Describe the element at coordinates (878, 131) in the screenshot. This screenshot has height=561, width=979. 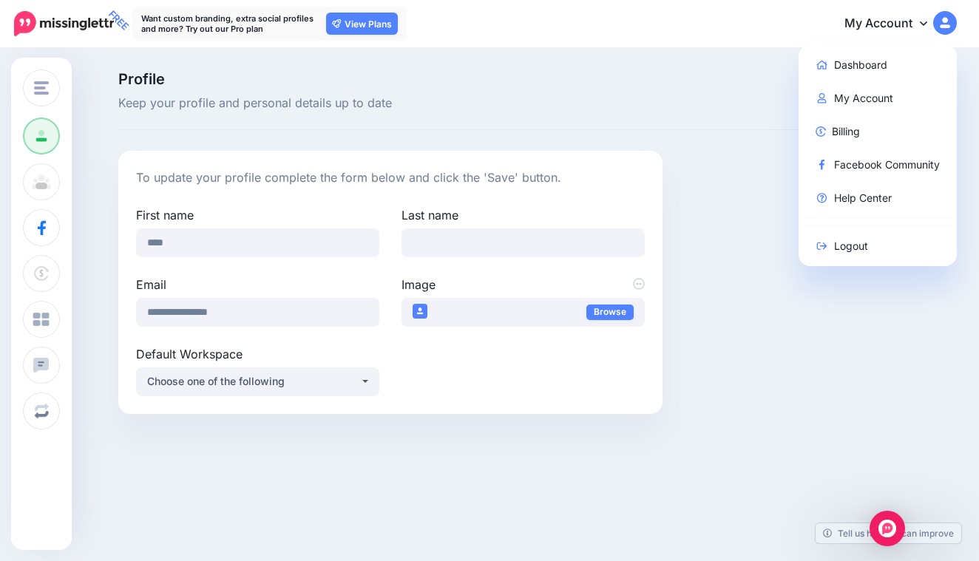
I see `a: Billing` at that location.